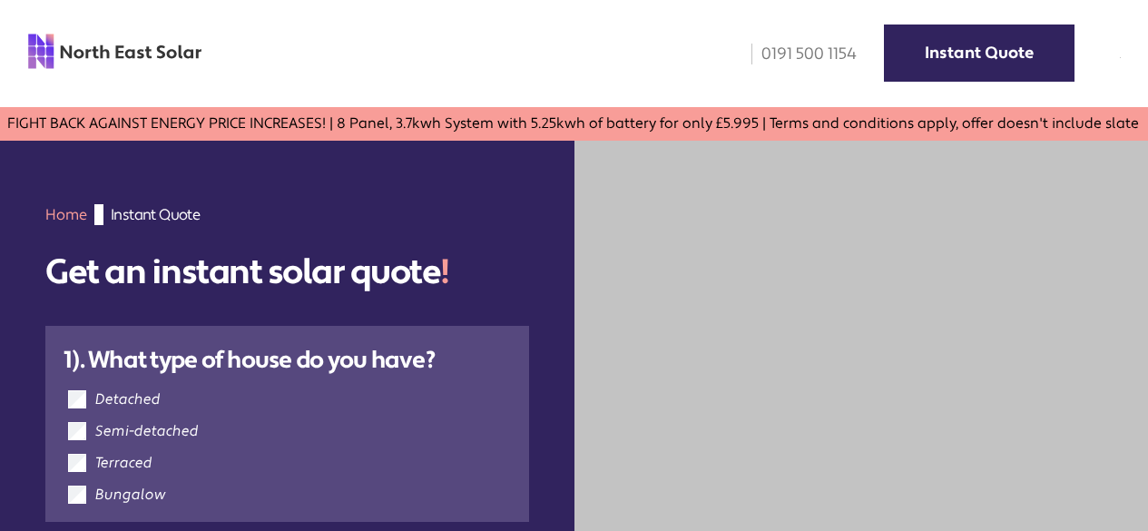 The width and height of the screenshot is (1148, 531). What do you see at coordinates (123, 463) in the screenshot?
I see `label: Terraced` at bounding box center [123, 463].